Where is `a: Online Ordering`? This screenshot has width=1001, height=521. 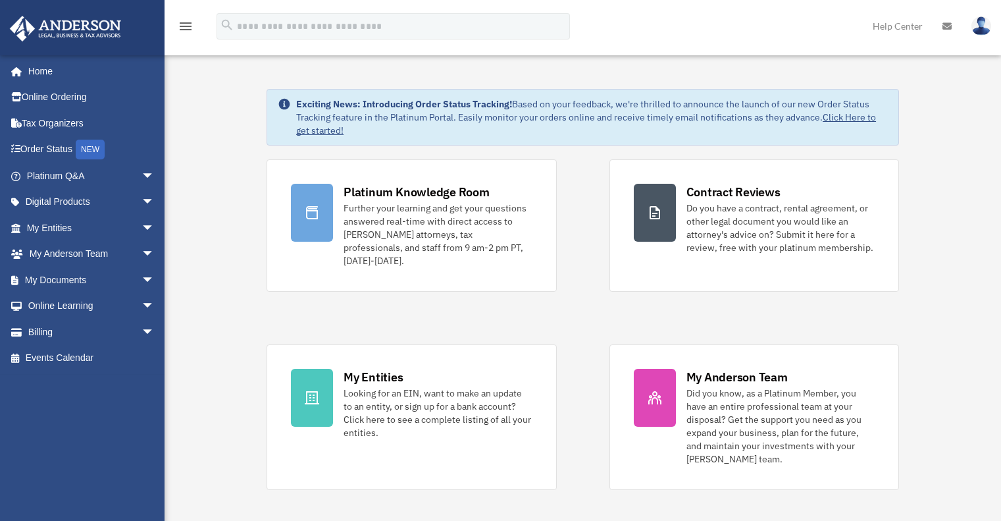 a: Online Ordering is located at coordinates (91, 97).